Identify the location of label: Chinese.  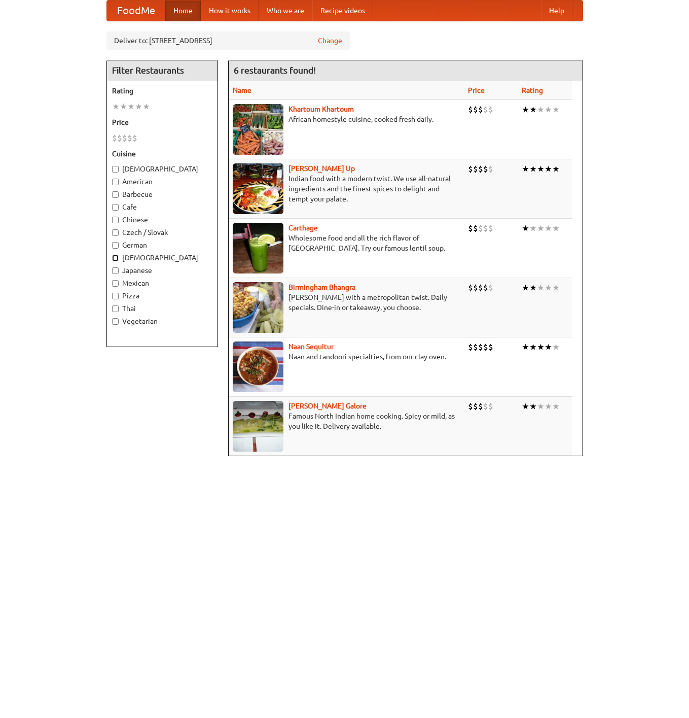
(162, 220).